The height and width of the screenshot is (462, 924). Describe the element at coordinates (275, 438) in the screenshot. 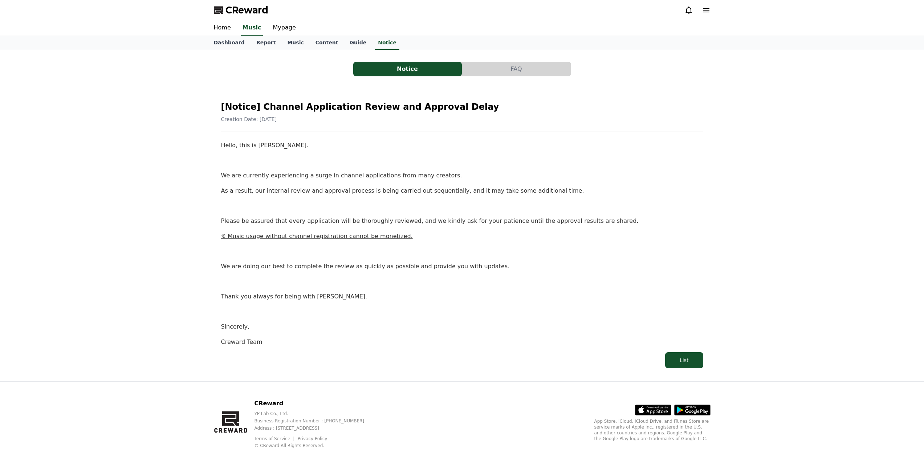

I see `a: Terms of Service` at that location.